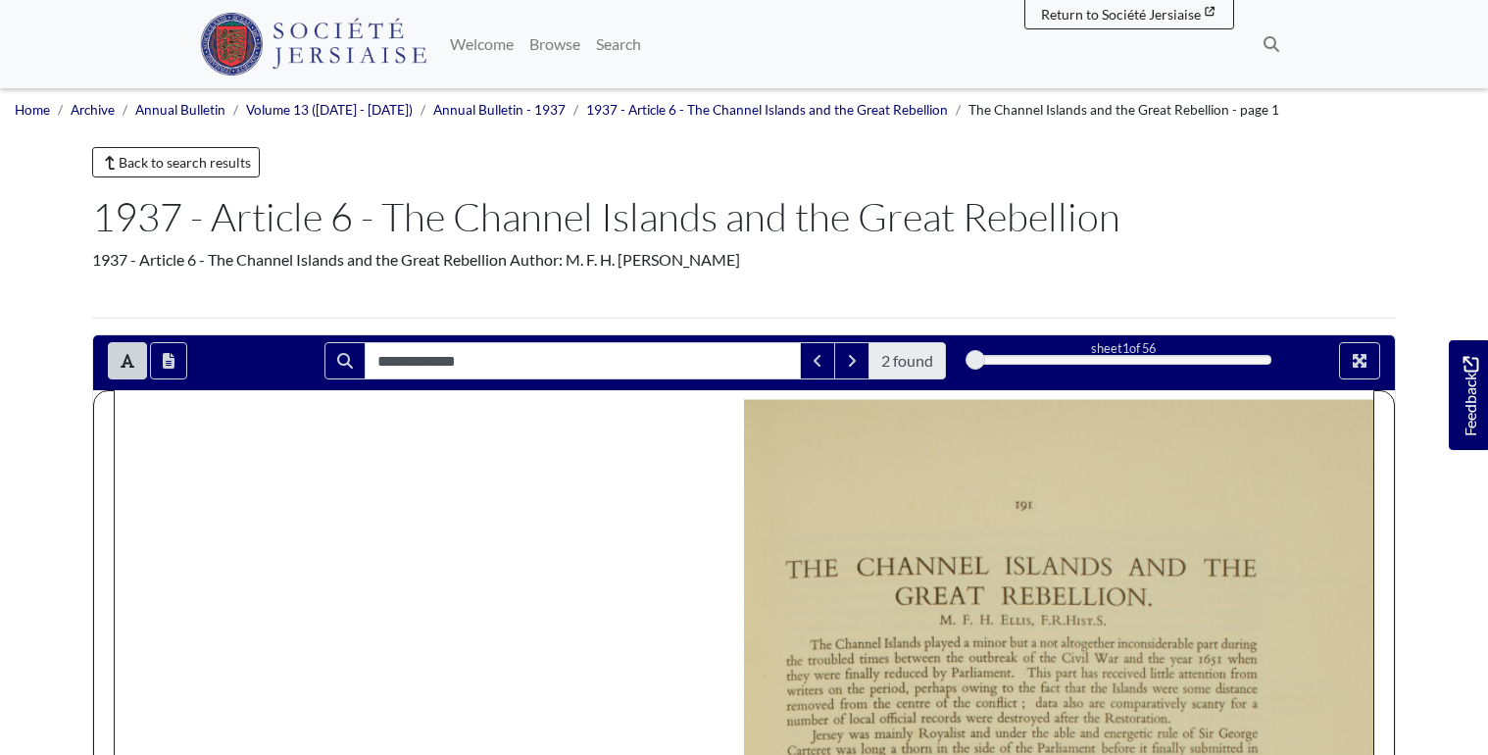 This screenshot has height=755, width=1488. What do you see at coordinates (985, 618) in the screenshot?
I see `span: H.` at bounding box center [985, 618].